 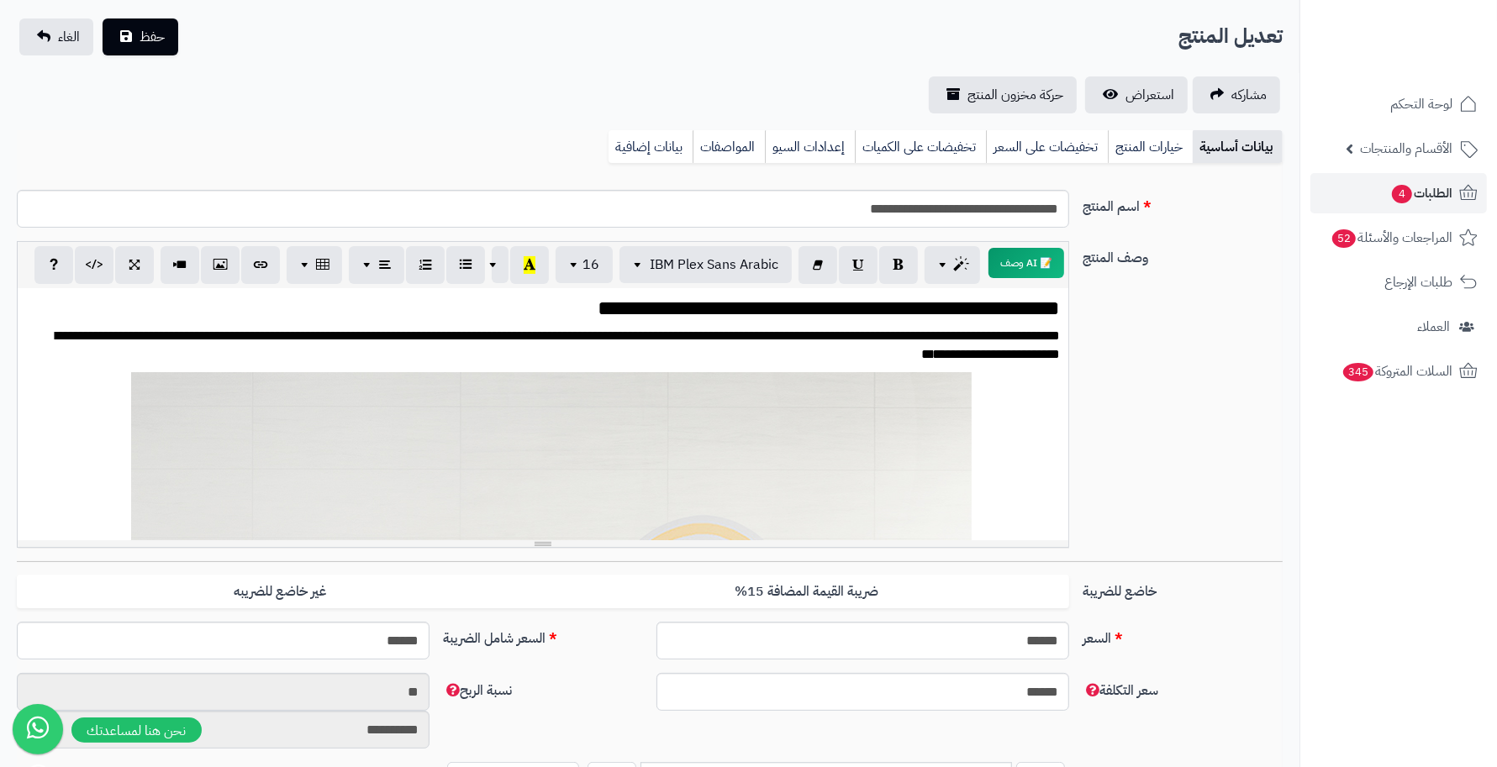 I want to click on span: السلات المتروكة, so click(x=1397, y=372).